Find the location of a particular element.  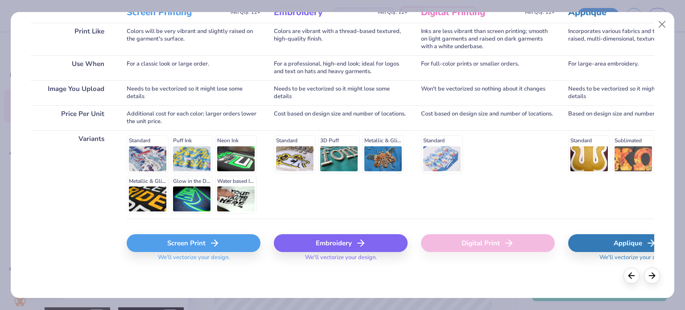

div: Digital Print is located at coordinates (488, 243).